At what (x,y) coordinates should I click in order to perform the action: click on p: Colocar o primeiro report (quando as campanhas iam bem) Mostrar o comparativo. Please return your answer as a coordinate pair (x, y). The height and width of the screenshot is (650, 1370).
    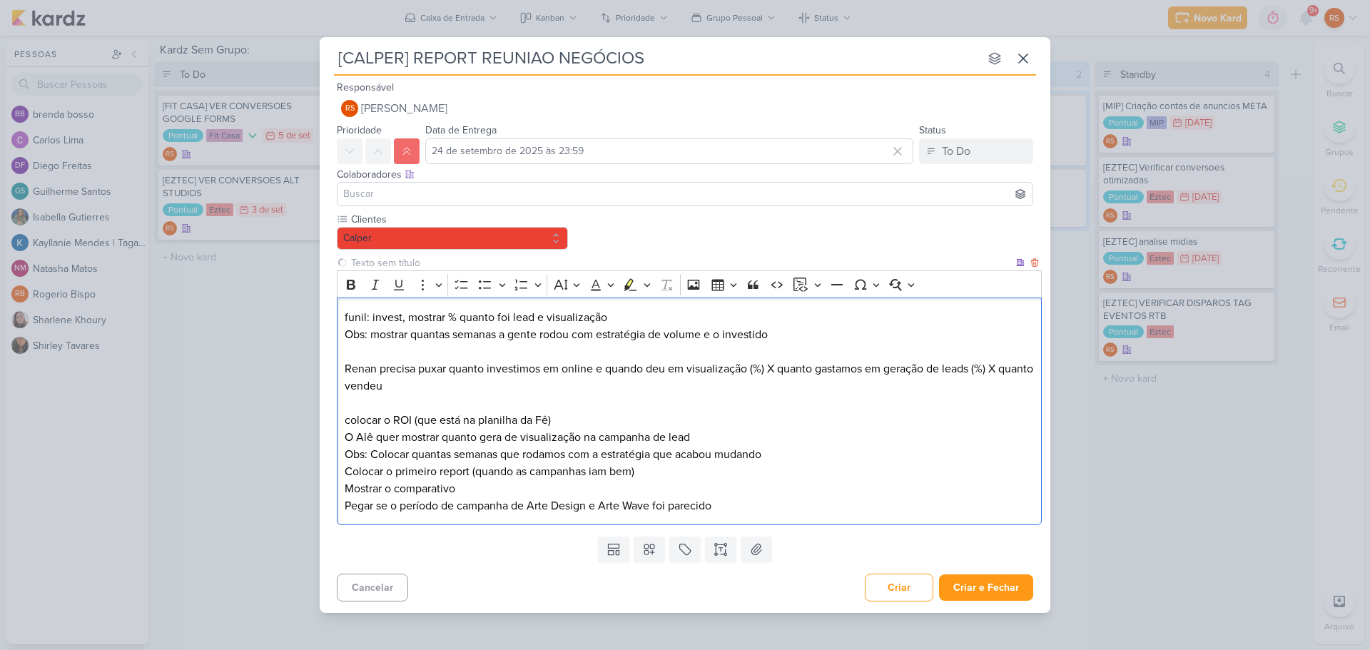
    Looking at the image, I should click on (689, 480).